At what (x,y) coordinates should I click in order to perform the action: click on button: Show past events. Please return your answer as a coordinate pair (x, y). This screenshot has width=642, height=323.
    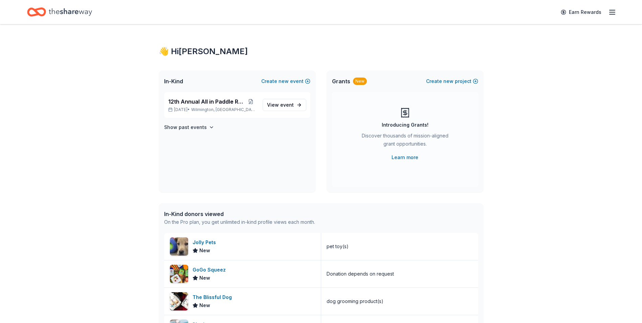
    Looking at the image, I should click on (189, 127).